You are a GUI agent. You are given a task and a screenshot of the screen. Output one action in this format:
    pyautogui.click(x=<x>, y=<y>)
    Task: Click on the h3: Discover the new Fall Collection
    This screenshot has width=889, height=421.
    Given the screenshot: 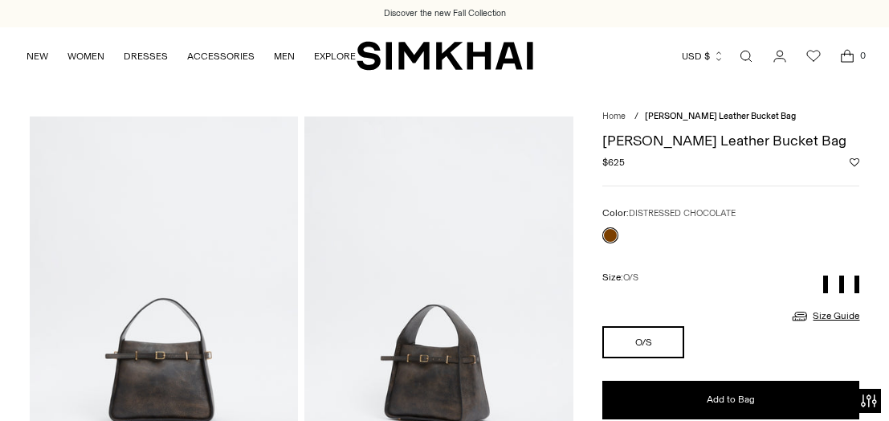 What is the action you would take?
    pyautogui.click(x=445, y=14)
    